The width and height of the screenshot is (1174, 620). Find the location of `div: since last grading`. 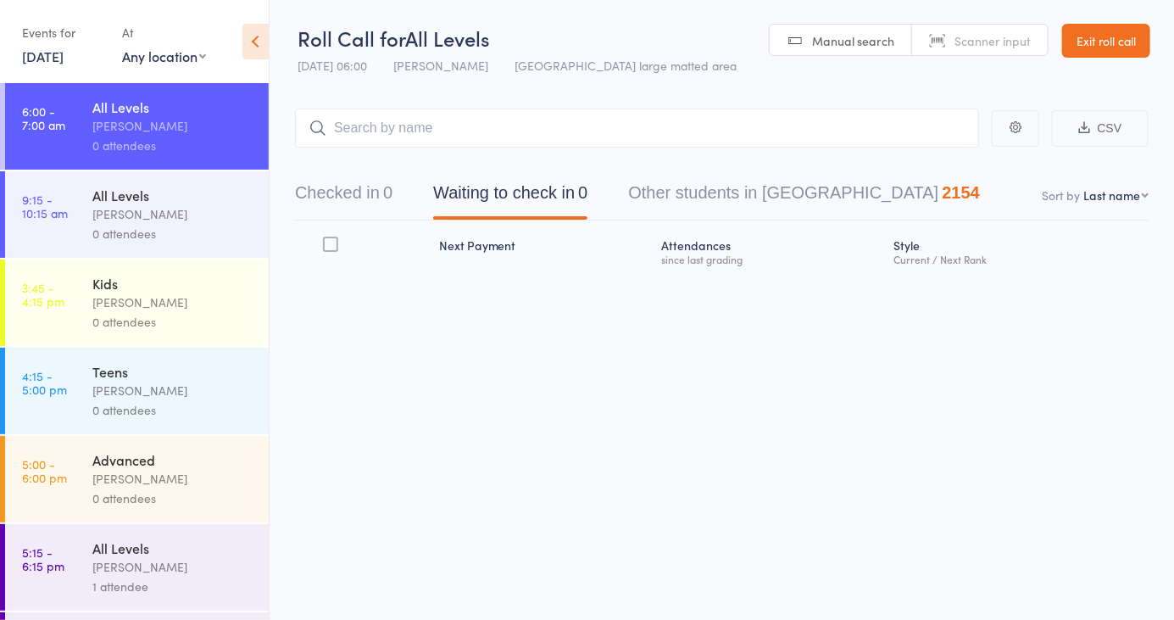

div: since last grading is located at coordinates (770, 258).